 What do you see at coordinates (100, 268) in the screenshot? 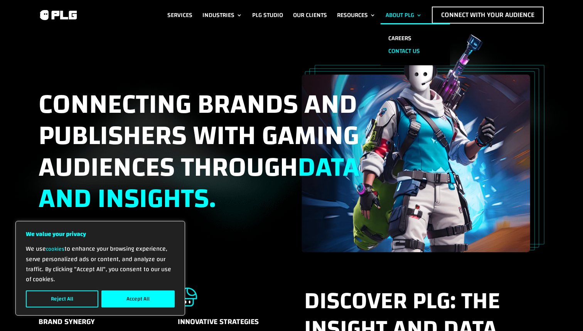
I see `div: We value your privacy` at bounding box center [100, 268].